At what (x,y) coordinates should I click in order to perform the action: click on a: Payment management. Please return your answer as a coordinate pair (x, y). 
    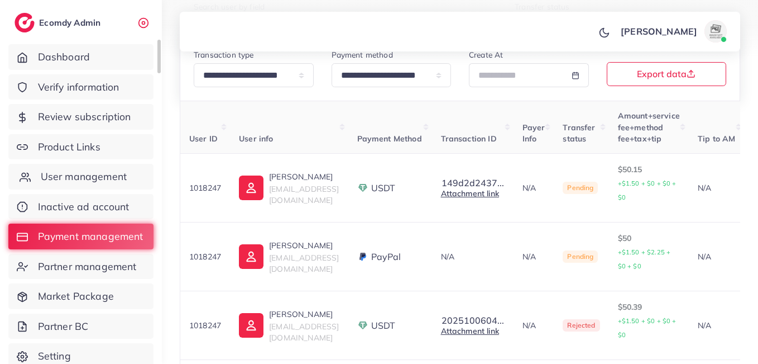
    Looking at the image, I should click on (81, 236).